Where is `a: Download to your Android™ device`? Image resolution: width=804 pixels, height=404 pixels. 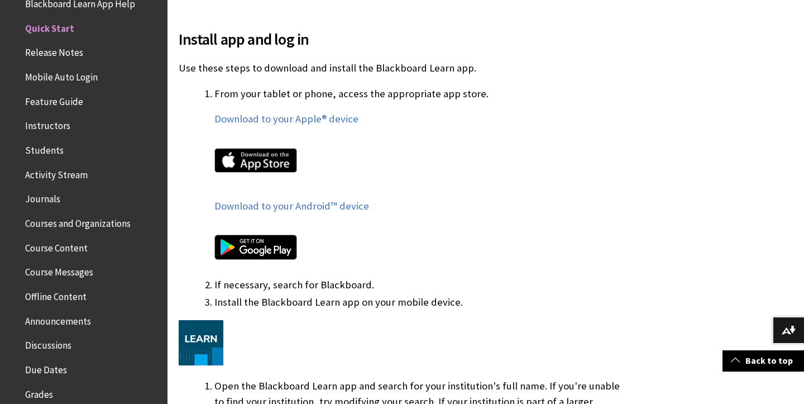 a: Download to your Android™ device is located at coordinates (292, 206).